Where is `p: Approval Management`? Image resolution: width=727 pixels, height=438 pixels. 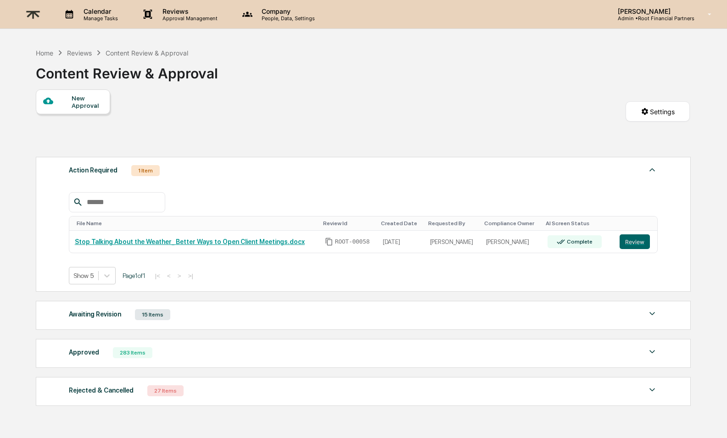 p: Approval Management is located at coordinates (189, 18).